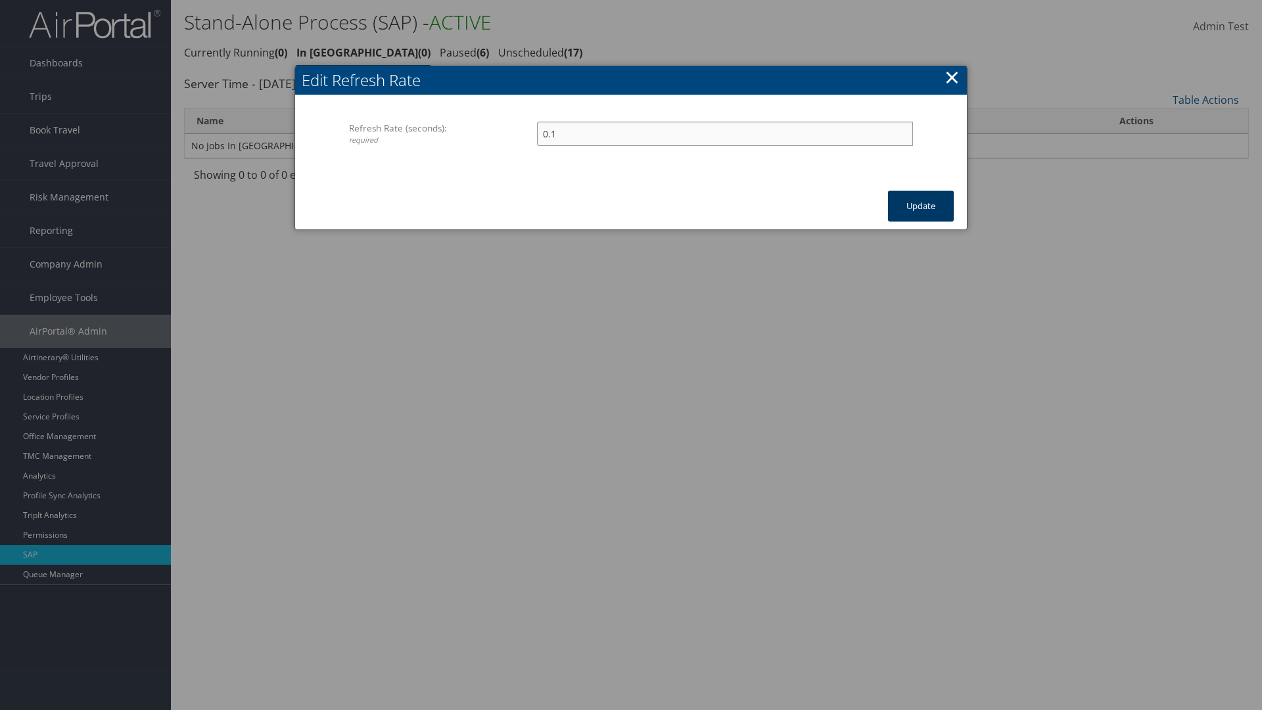 The height and width of the screenshot is (710, 1262). I want to click on button: Update, so click(921, 206).